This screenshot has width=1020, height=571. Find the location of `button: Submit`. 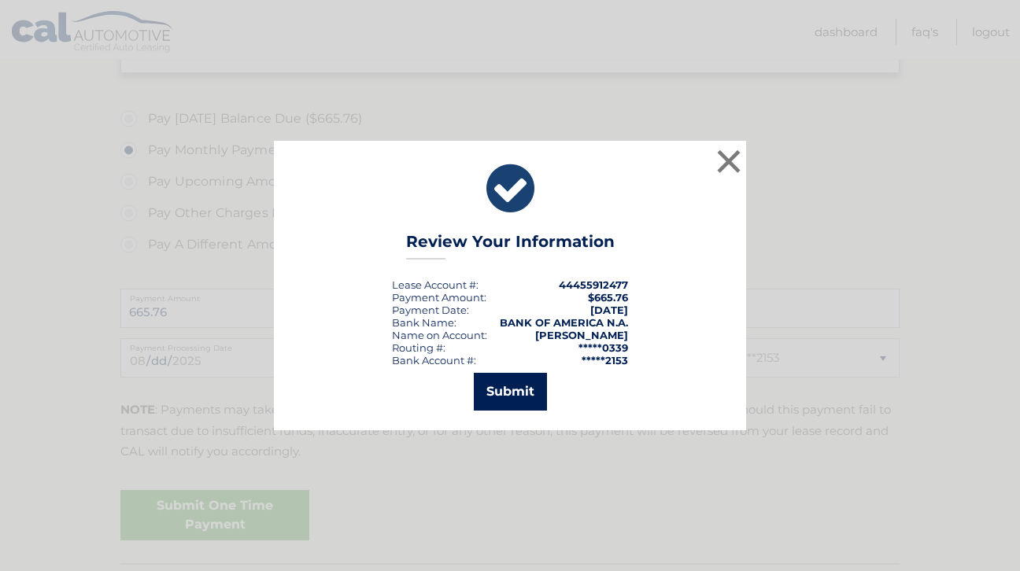

button: Submit is located at coordinates (510, 392).